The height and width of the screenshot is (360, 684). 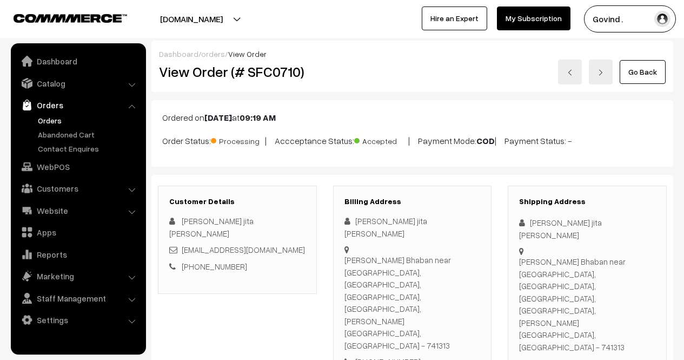 I want to click on a: Apps, so click(x=78, y=232).